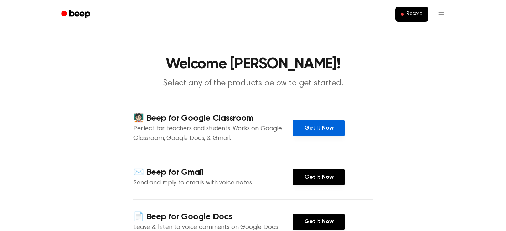  What do you see at coordinates (213, 134) in the screenshot?
I see `p: Perfect for teachers and students. Works on Google Classroom, Google Docs, & Gmail.` at bounding box center [213, 134].